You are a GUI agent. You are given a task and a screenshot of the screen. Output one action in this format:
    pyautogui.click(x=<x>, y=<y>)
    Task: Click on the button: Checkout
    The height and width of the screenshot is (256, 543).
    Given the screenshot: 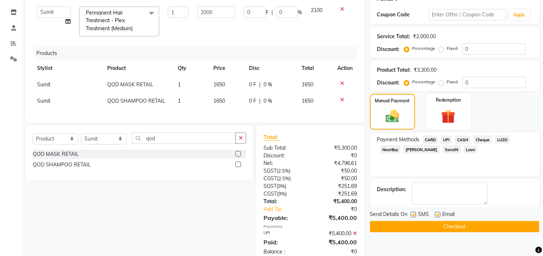 What is the action you would take?
    pyautogui.click(x=455, y=226)
    